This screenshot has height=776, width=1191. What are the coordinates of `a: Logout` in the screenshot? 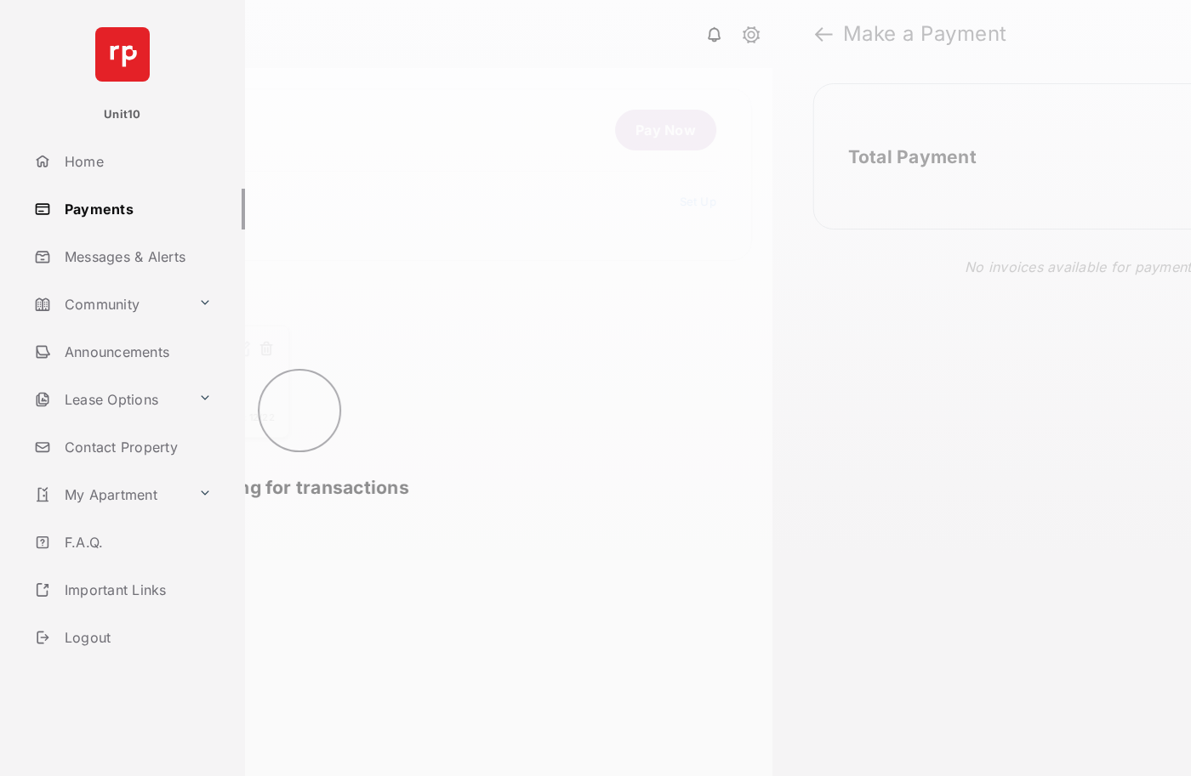 It's located at (136, 638).